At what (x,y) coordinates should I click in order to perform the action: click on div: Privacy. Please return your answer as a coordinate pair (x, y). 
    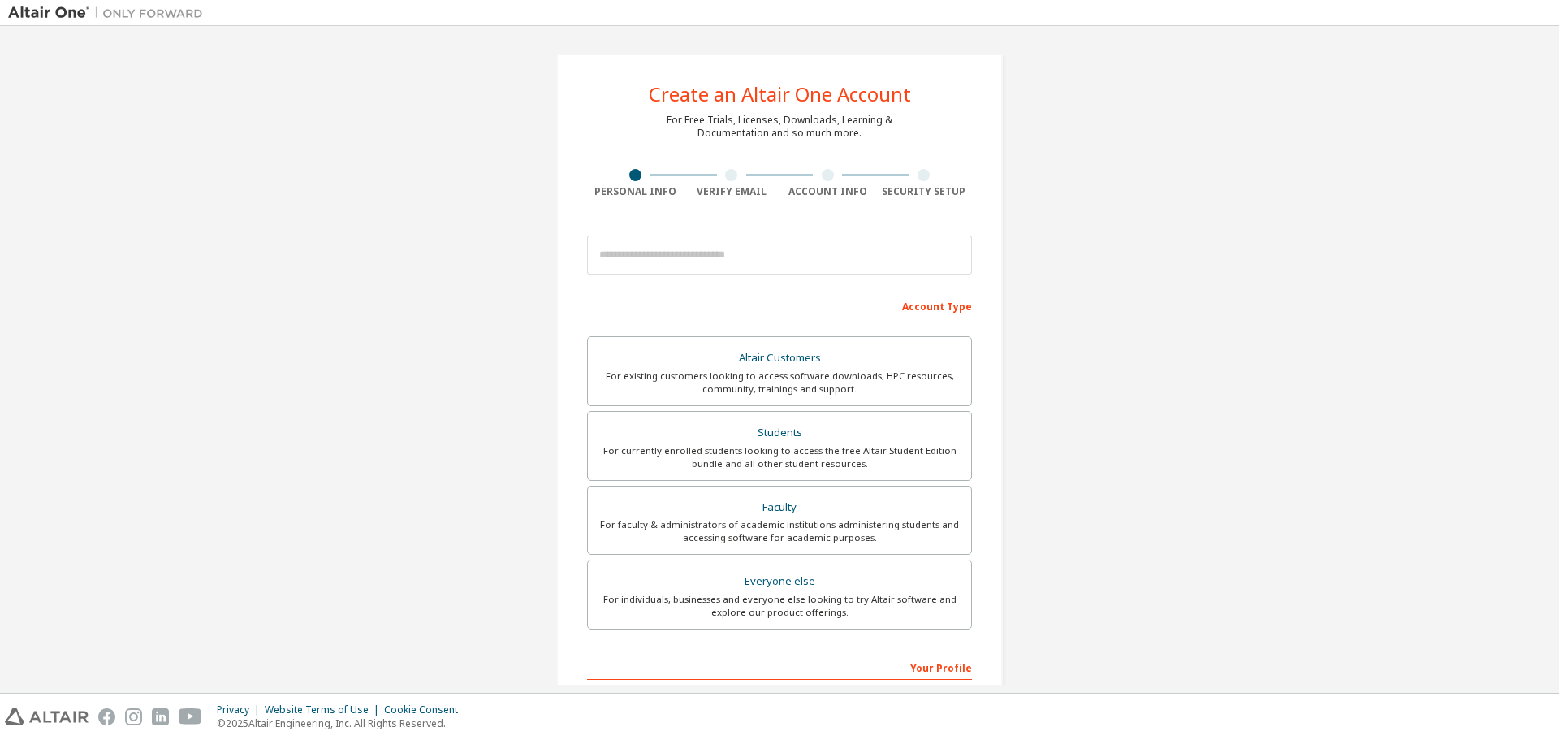
    Looking at the image, I should click on (240, 710).